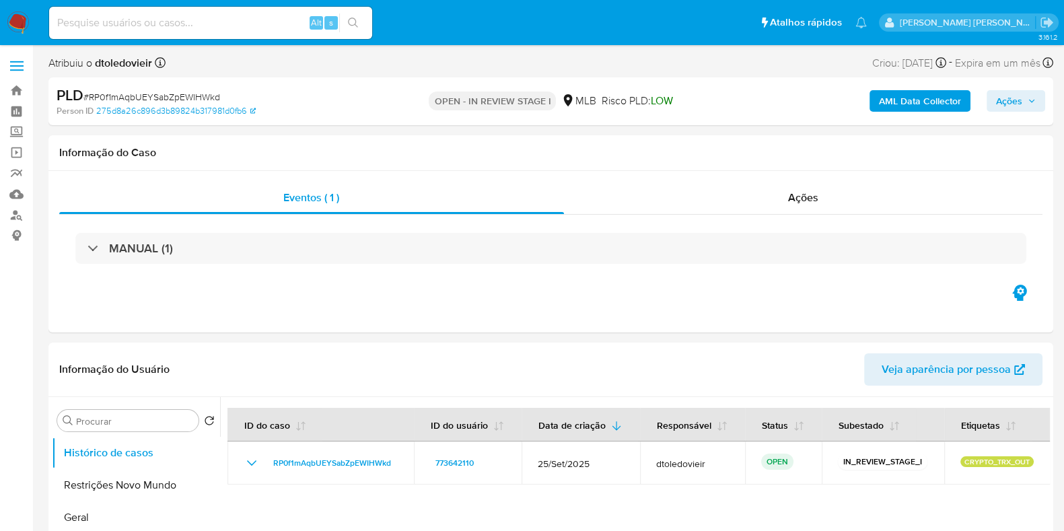 This screenshot has height=531, width=1064. I want to click on button: search-icon, so click(353, 23).